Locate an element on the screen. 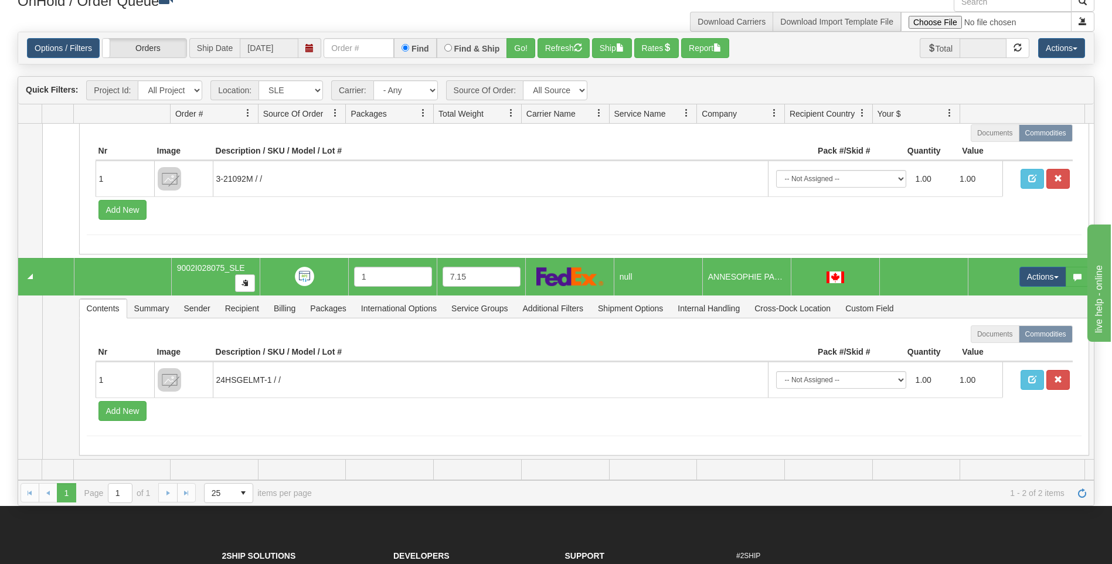  span: Sender is located at coordinates (196, 308).